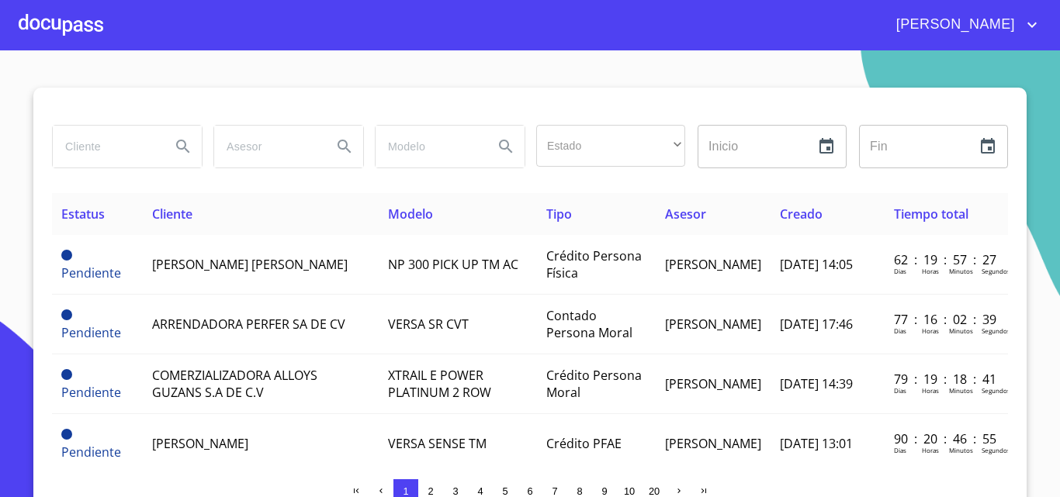 This screenshot has height=497, width=1060. I want to click on span: 5, so click(504, 491).